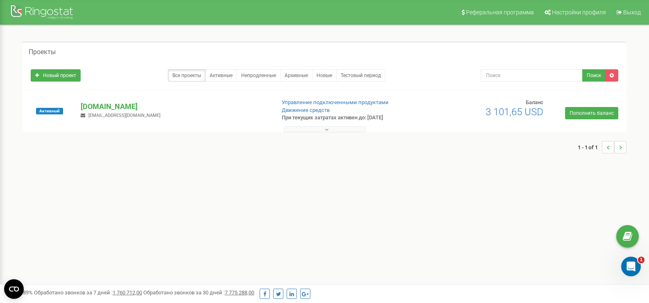 The width and height of the screenshot is (649, 303). What do you see at coordinates (88, 292) in the screenshot?
I see `span: Обработано звонков за 7 дней :` at bounding box center [88, 292].